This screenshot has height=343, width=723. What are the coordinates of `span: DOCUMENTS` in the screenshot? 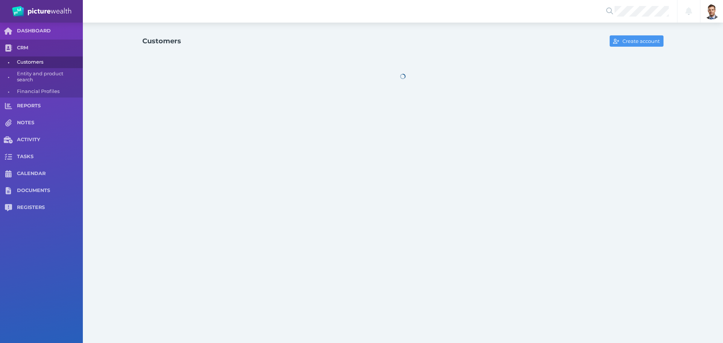 It's located at (50, 190).